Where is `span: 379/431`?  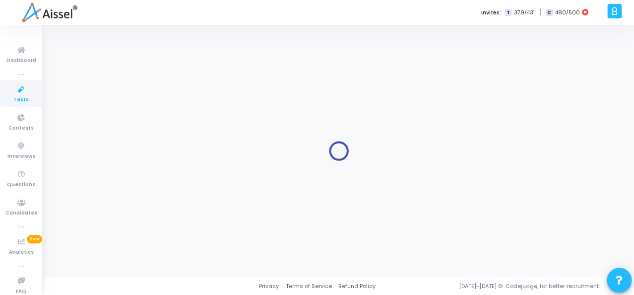 span: 379/431 is located at coordinates (524, 12).